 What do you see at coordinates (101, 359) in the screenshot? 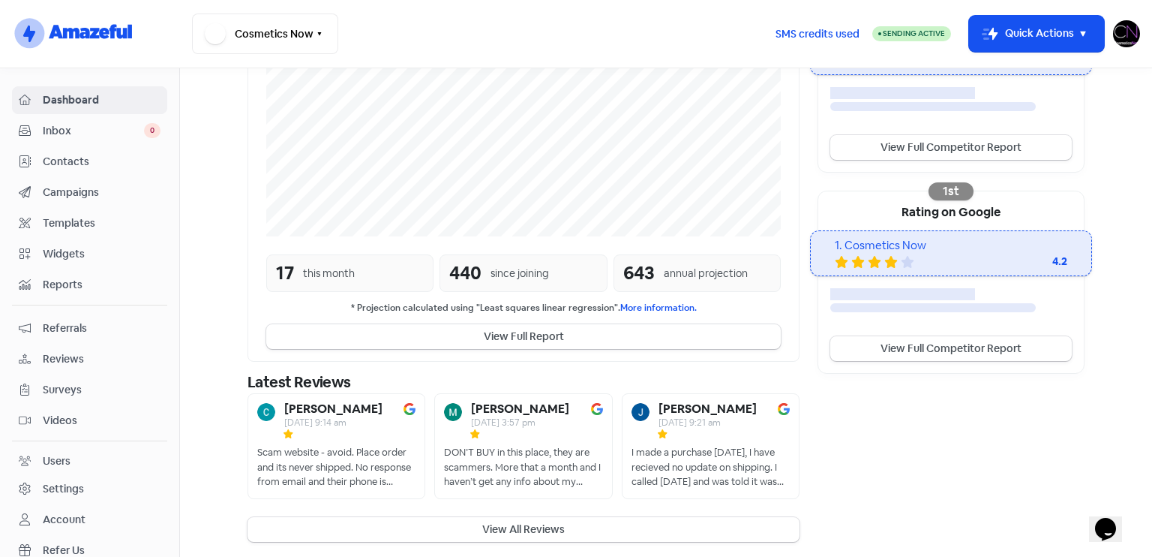
I see `span: Reviews` at bounding box center [101, 359].